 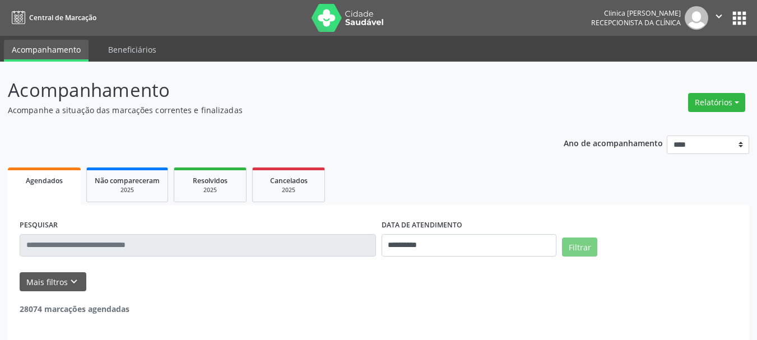 I want to click on button: Mais filtroskeyboard_arrow_down, so click(x=53, y=282).